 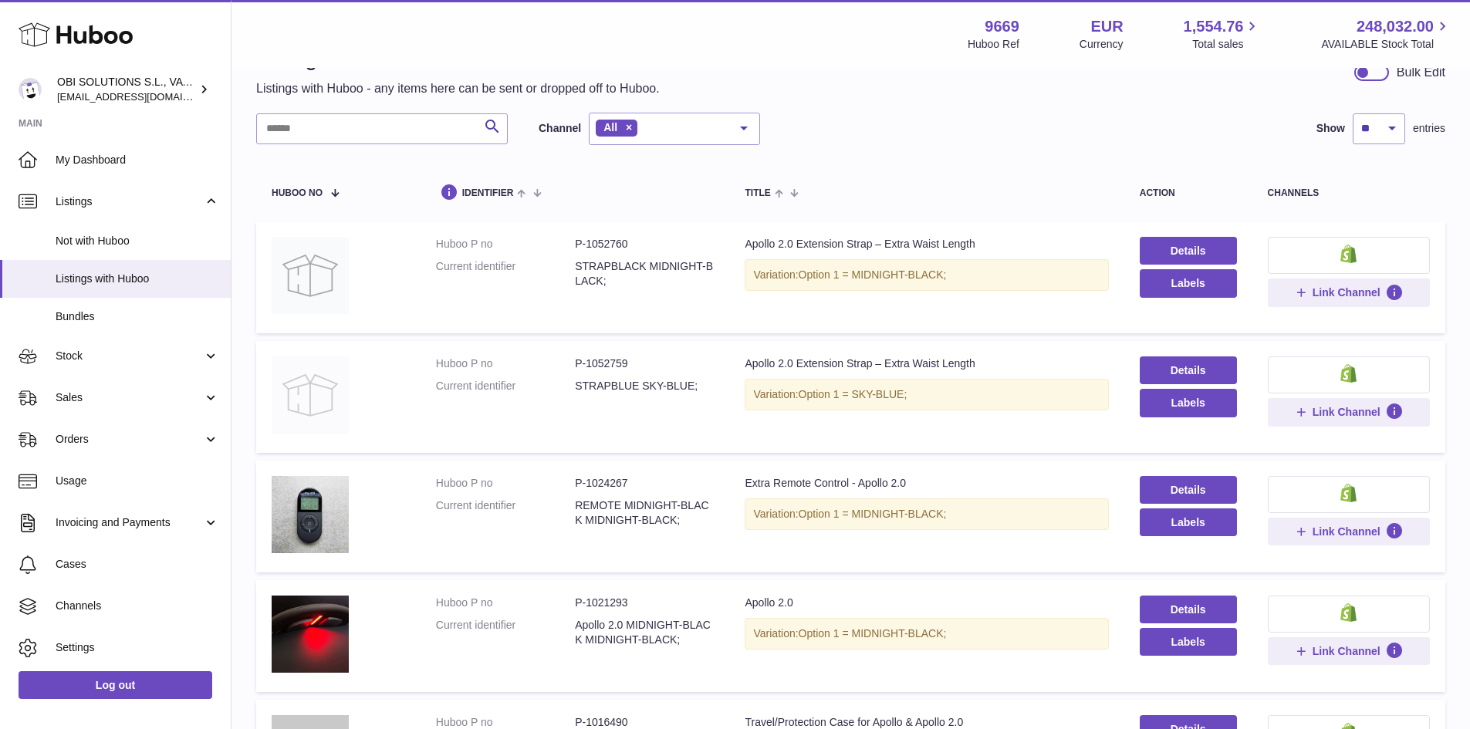 I want to click on label: Channel, so click(x=559, y=128).